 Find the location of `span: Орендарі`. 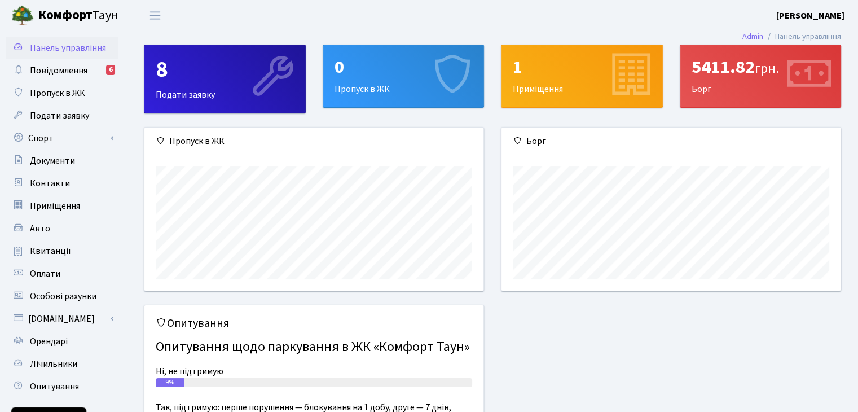

span: Орендарі is located at coordinates (48, 341).